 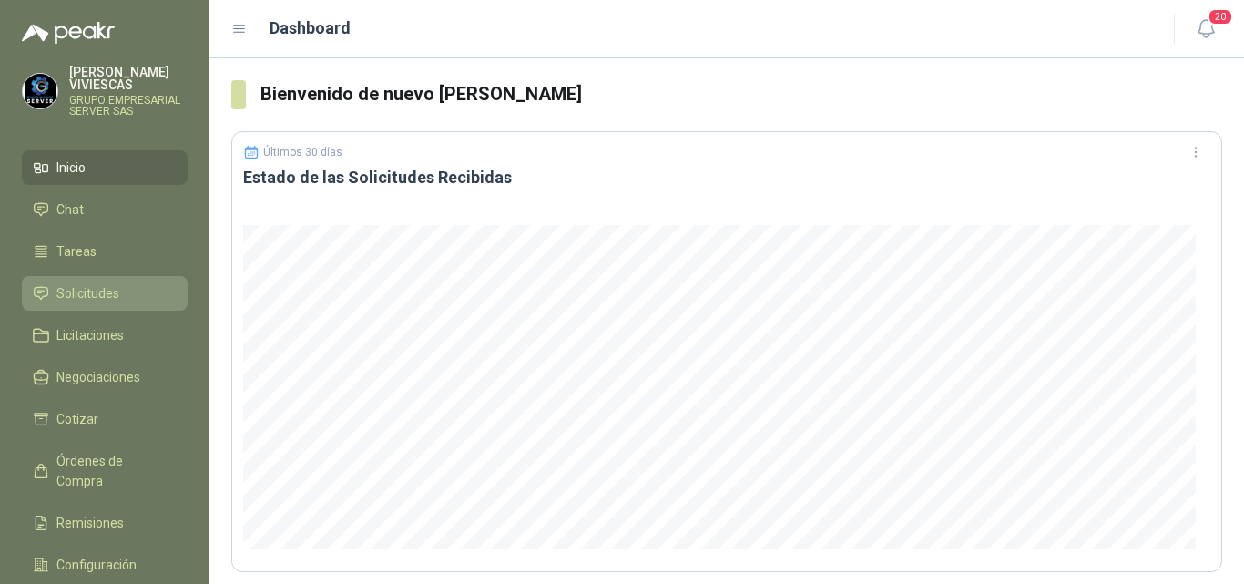 What do you see at coordinates (76, 251) in the screenshot?
I see `span: Tareas` at bounding box center [76, 251].